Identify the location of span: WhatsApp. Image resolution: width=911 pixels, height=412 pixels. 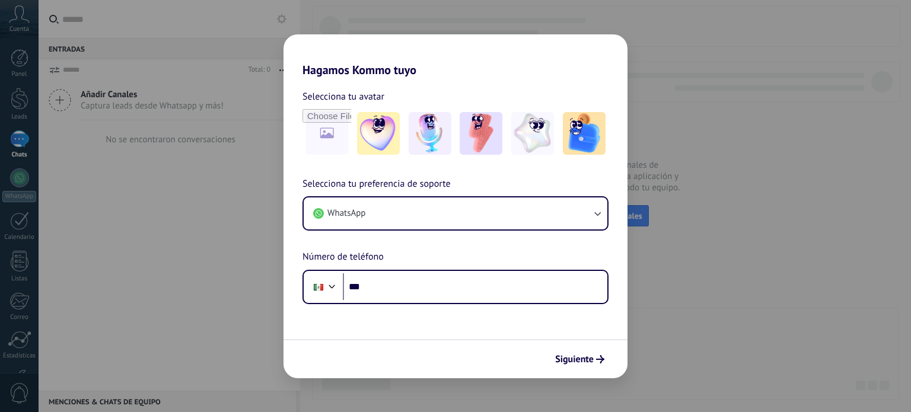
(347, 214).